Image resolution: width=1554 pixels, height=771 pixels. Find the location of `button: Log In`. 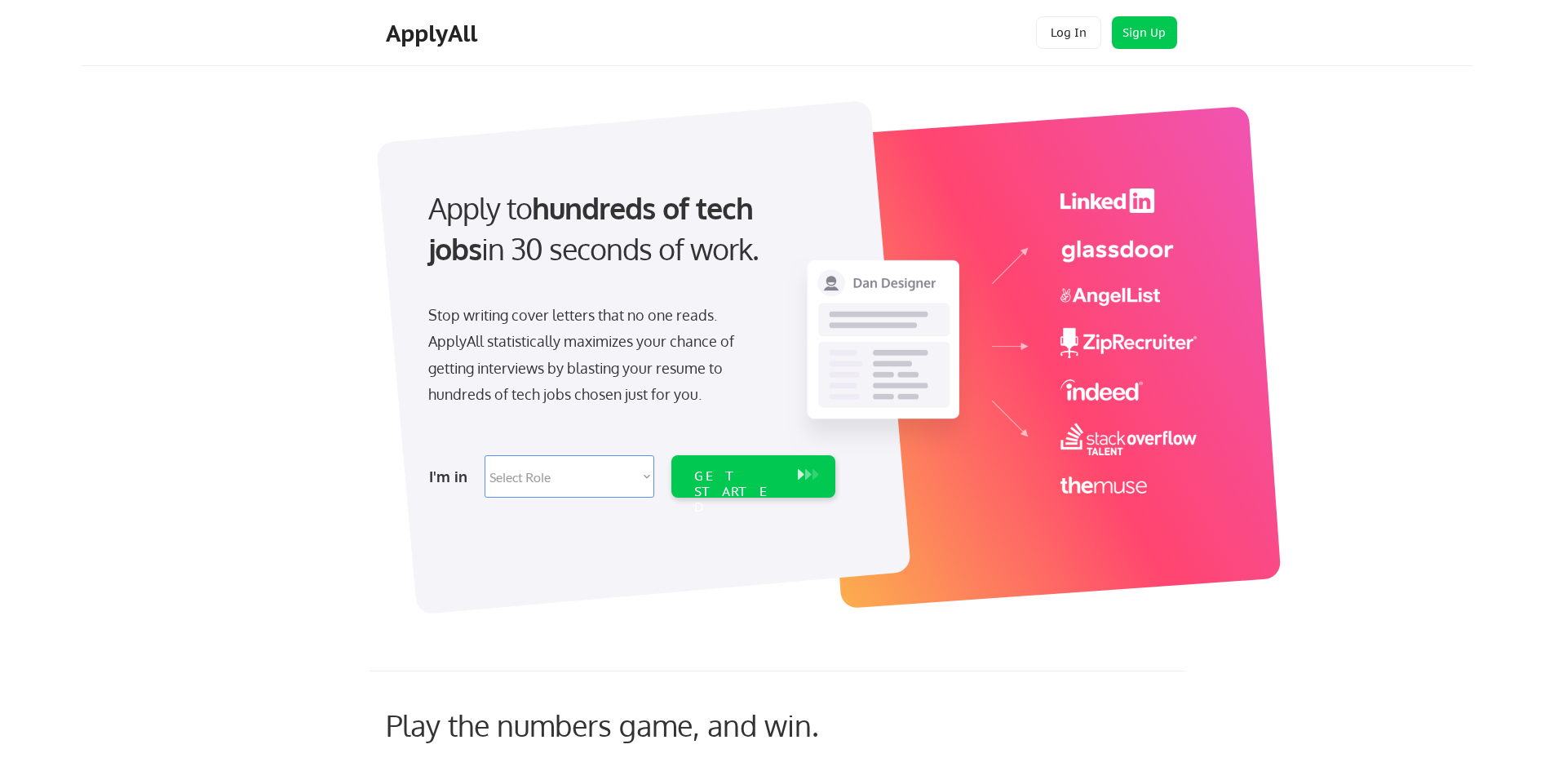

button: Log In is located at coordinates (1069, 33).